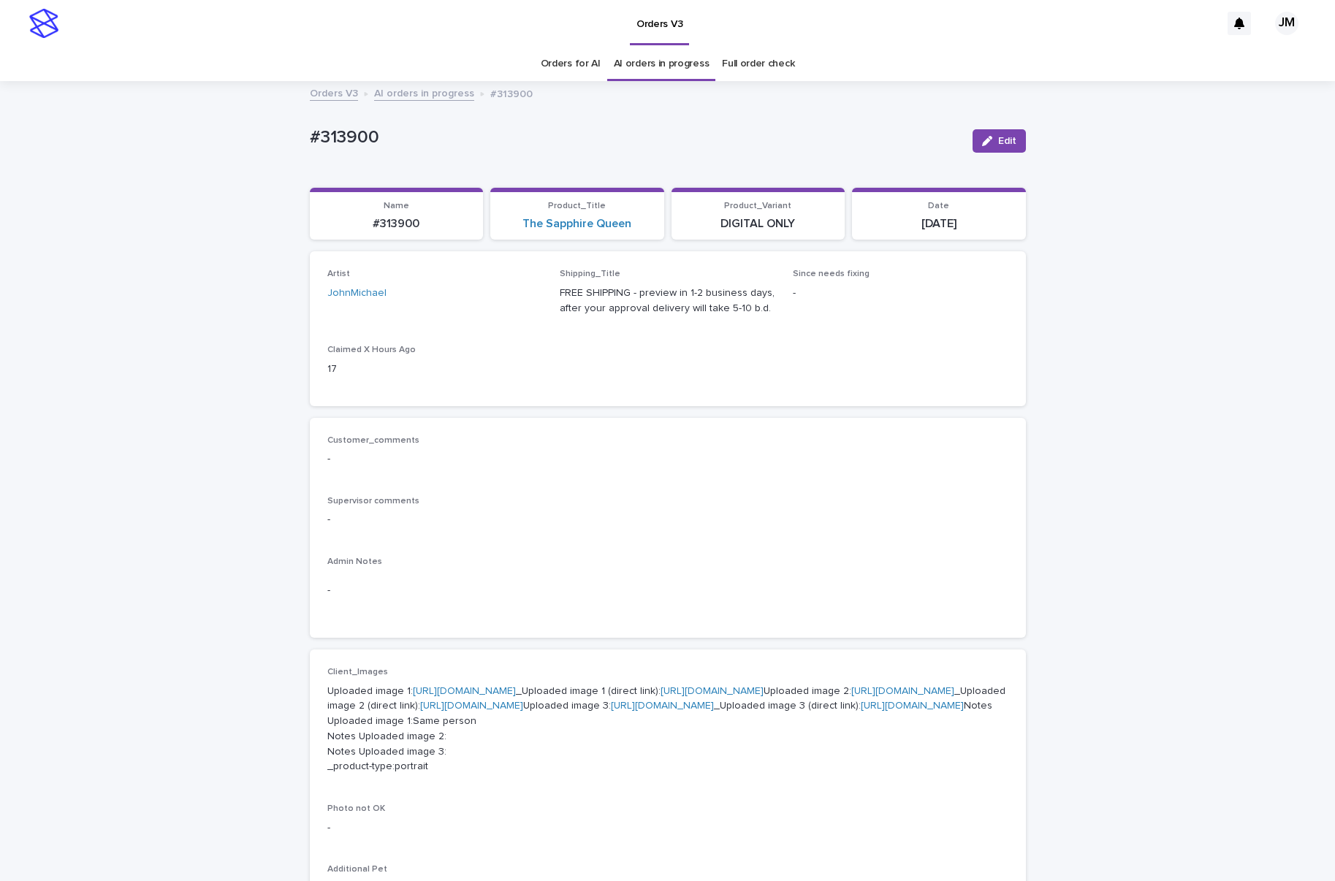 The height and width of the screenshot is (881, 1335). Describe the element at coordinates (44, 23) in the screenshot. I see `img: stacker-logo-s-only.png` at that location.